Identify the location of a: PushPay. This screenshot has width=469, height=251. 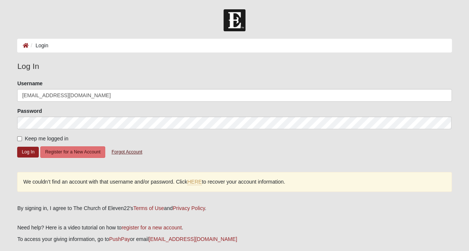
(119, 240).